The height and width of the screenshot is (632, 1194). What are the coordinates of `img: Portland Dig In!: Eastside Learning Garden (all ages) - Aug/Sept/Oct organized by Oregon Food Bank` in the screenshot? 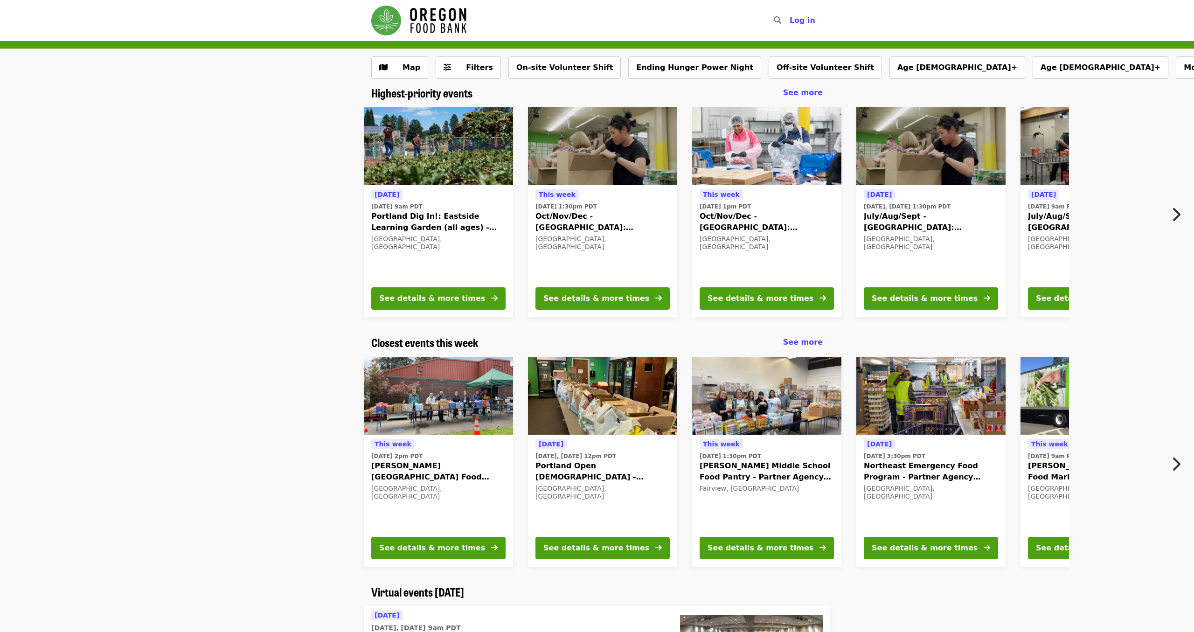 It's located at (439, 146).